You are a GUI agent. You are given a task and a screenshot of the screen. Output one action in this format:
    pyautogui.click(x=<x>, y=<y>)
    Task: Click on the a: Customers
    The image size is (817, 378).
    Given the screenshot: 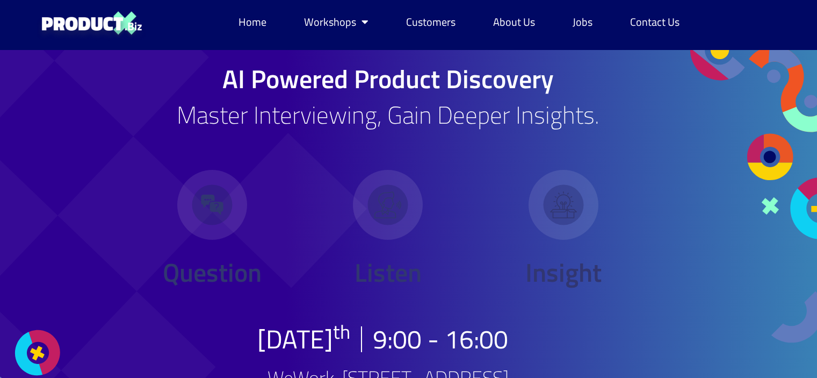 What is the action you would take?
    pyautogui.click(x=431, y=22)
    